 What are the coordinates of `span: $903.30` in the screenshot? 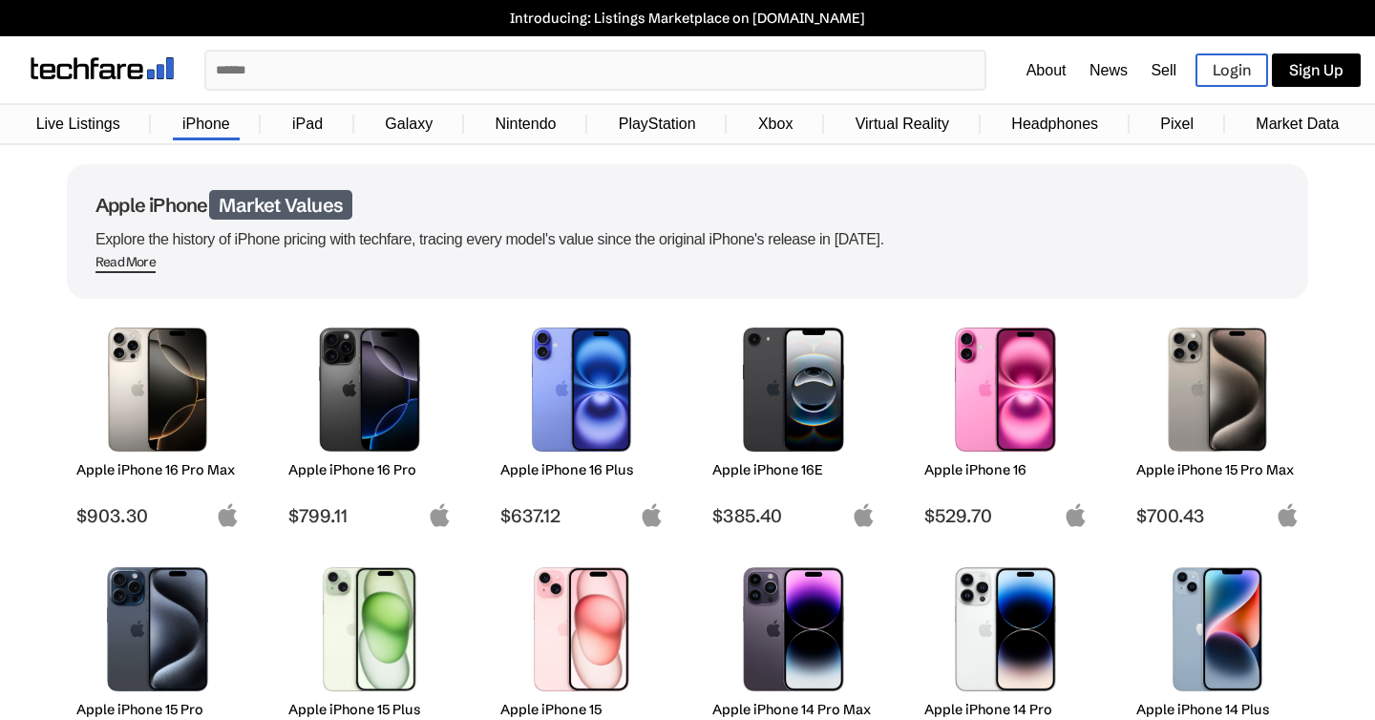 It's located at (158, 516).